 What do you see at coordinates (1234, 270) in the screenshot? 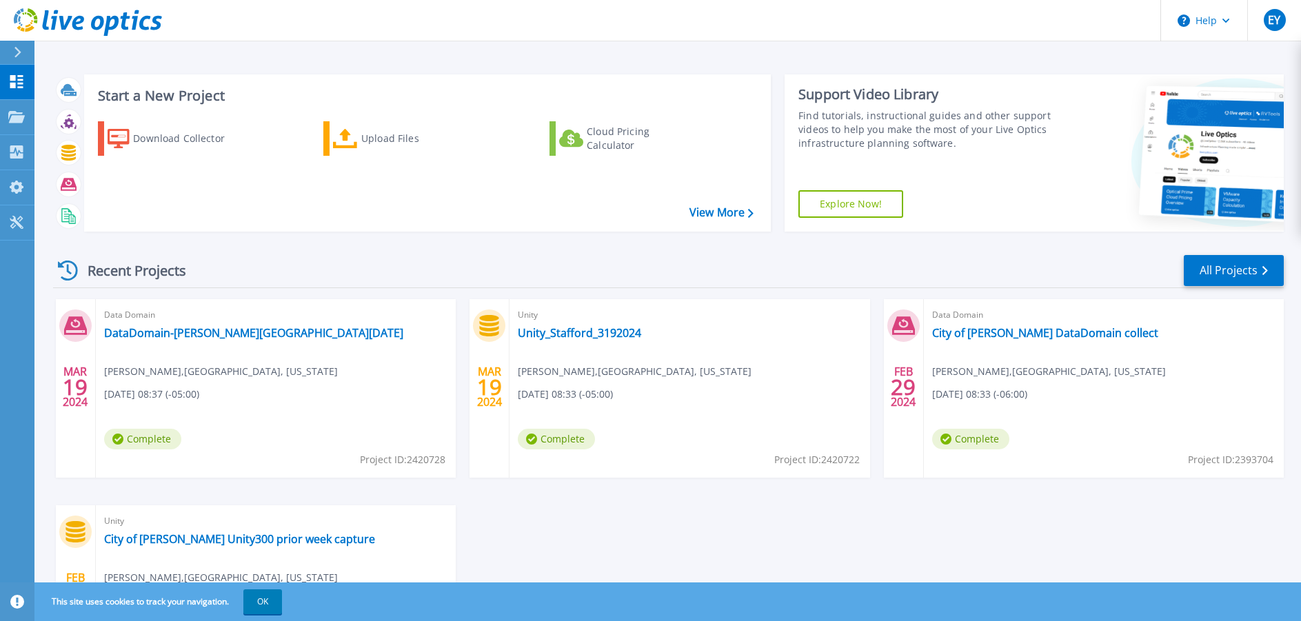
I see `a: All Projects` at bounding box center [1234, 270].